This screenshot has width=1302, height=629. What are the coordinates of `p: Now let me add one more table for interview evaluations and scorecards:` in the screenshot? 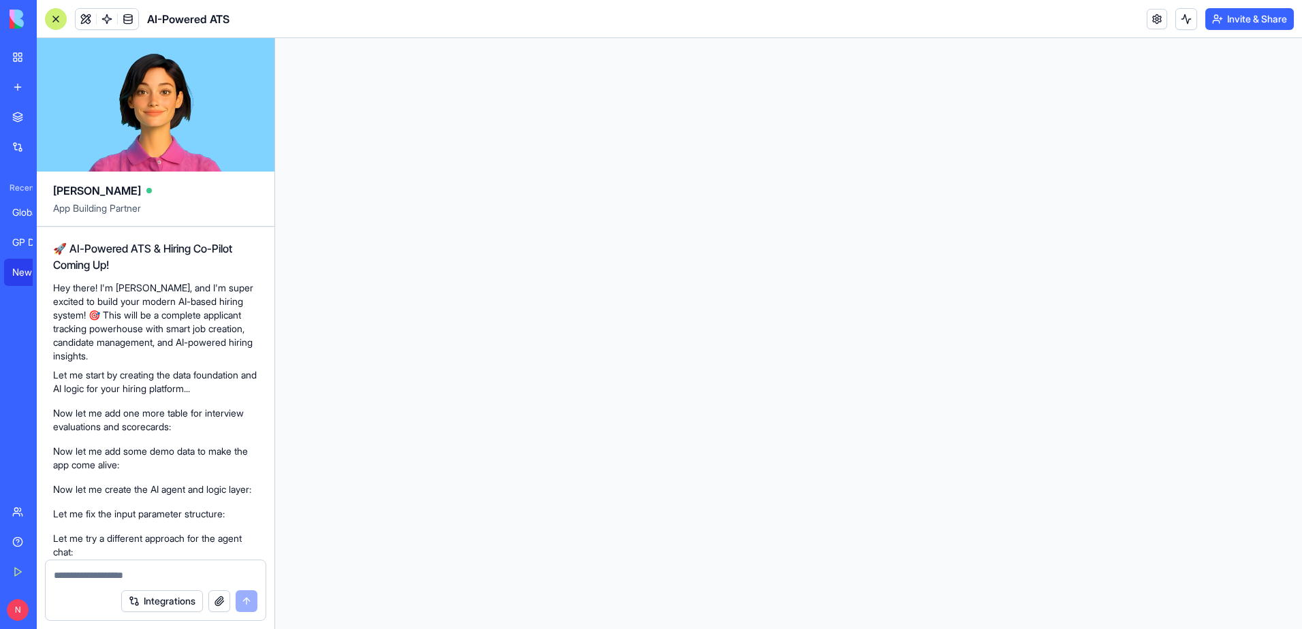 It's located at (155, 420).